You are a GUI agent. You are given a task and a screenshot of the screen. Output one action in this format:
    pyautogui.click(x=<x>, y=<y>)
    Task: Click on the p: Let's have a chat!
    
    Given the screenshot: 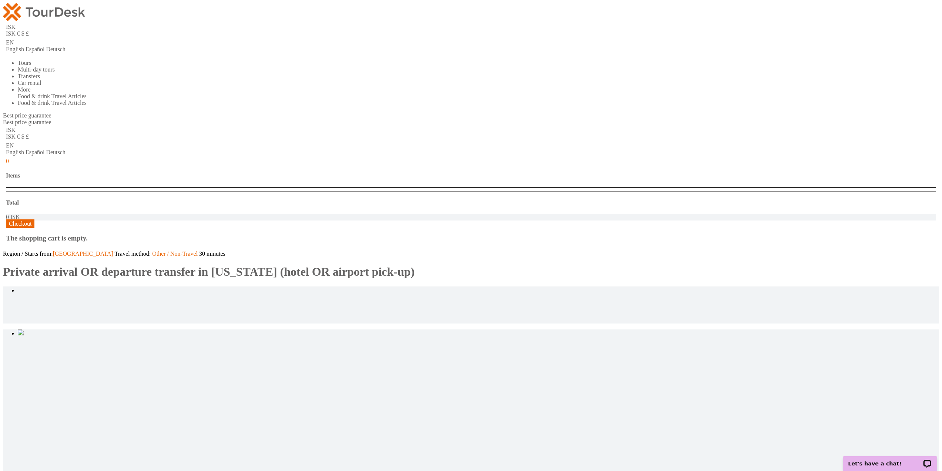 What is the action you would take?
    pyautogui.click(x=47, y=16)
    